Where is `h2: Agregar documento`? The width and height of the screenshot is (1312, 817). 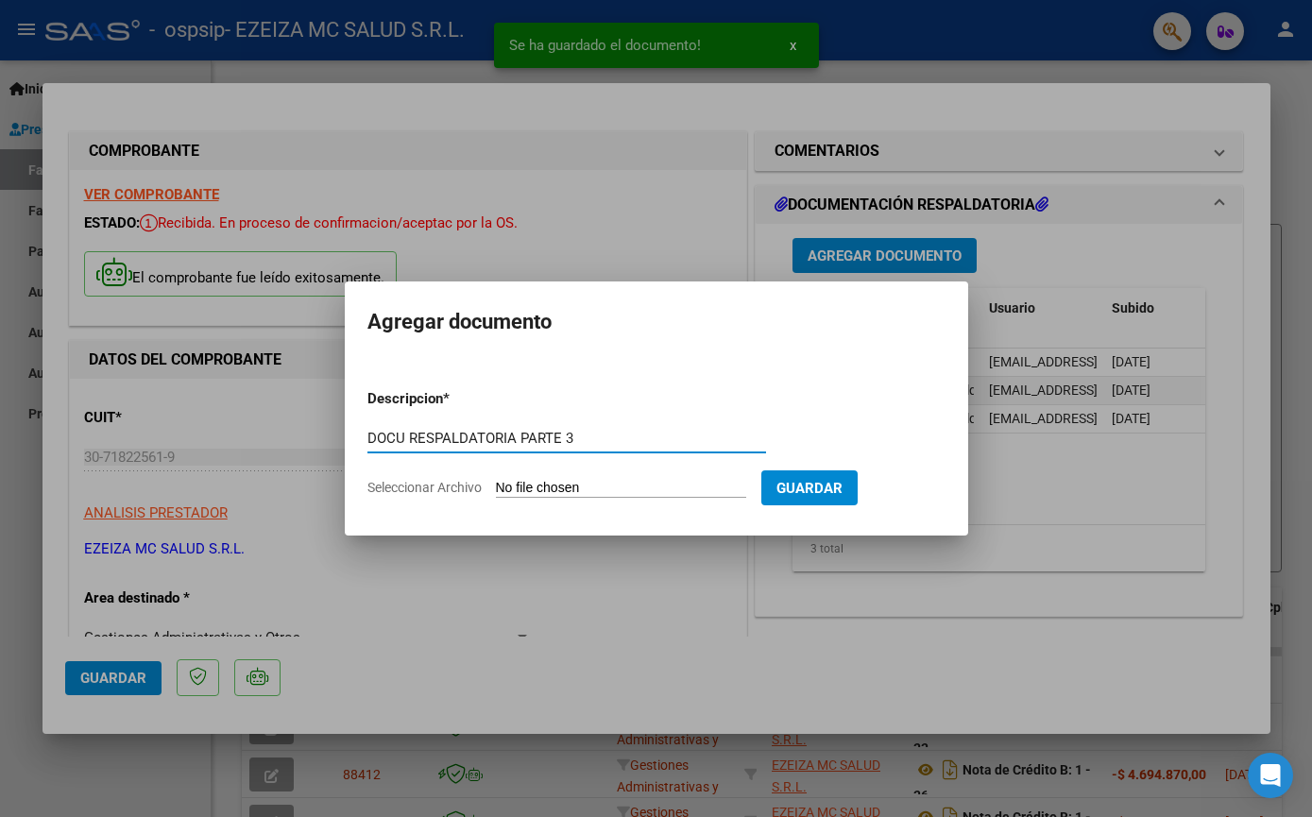 h2: Agregar documento is located at coordinates (656, 322).